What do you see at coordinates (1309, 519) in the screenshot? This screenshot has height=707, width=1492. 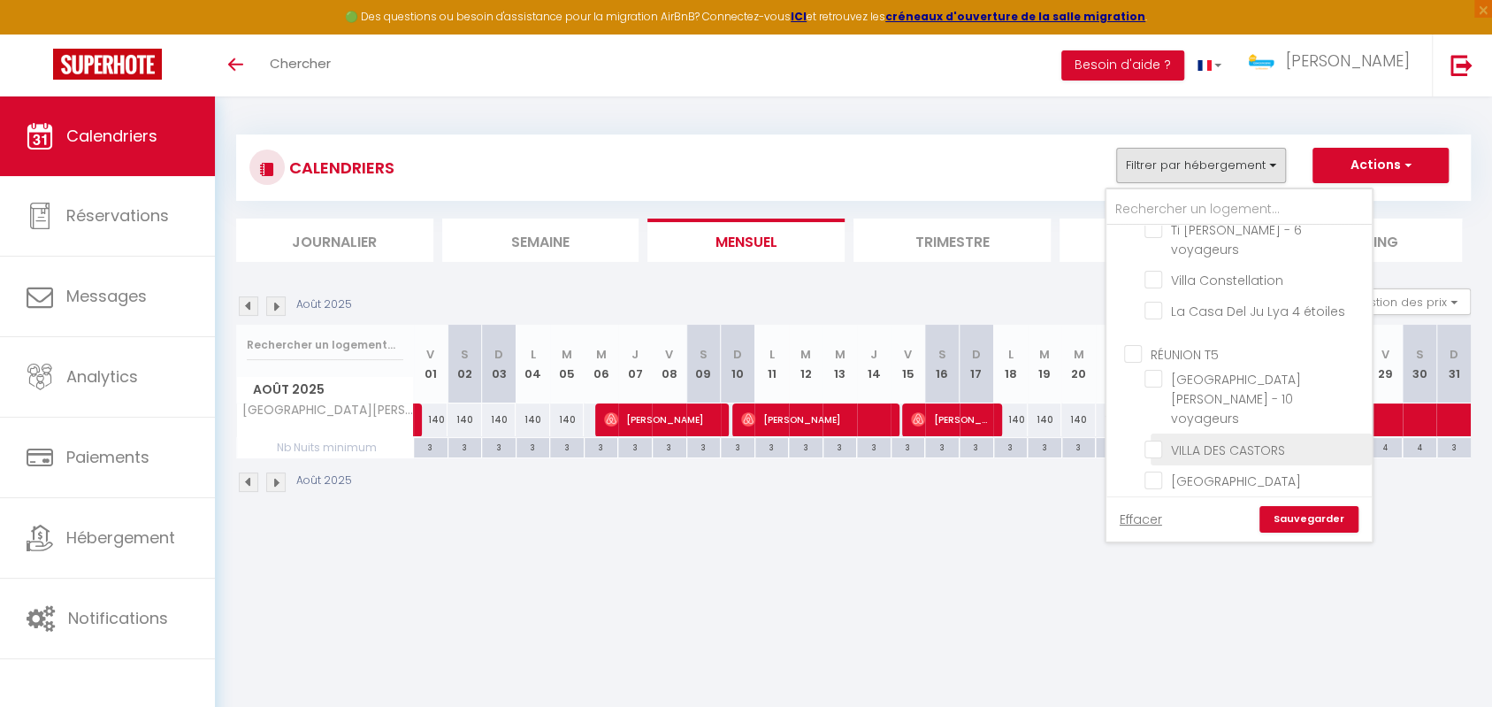 I see `a: Sauvegarder` at bounding box center [1309, 519].